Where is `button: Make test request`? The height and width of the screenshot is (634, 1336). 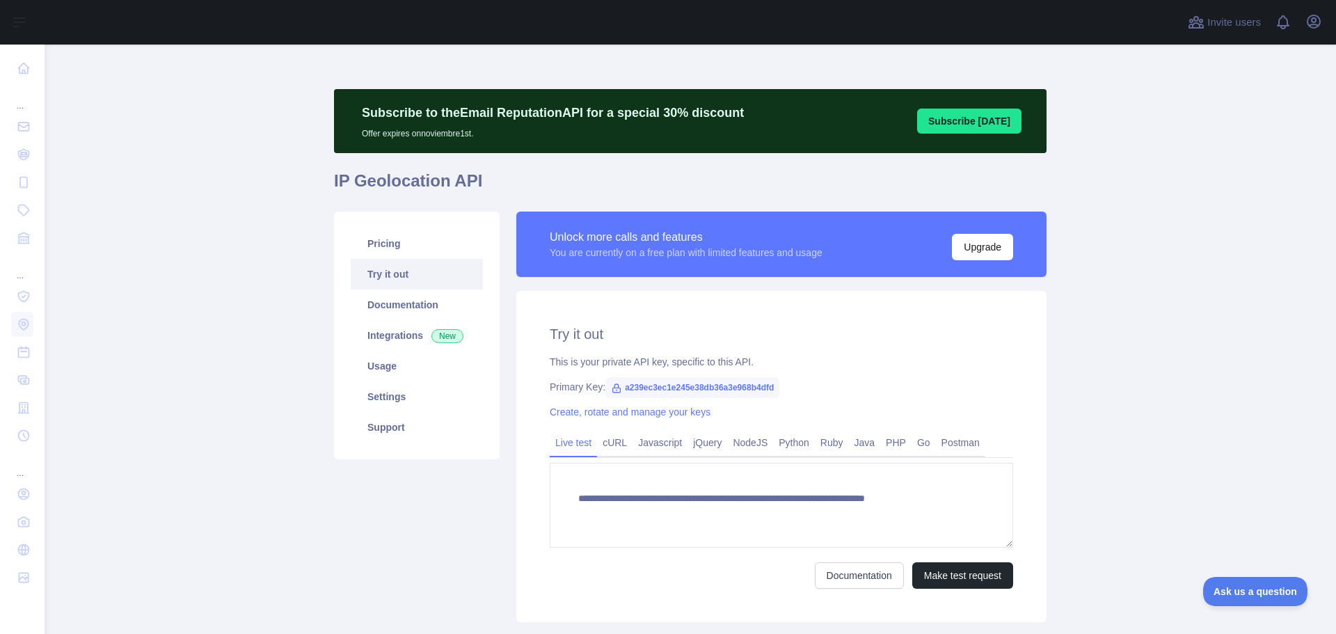
button: Make test request is located at coordinates (962, 575).